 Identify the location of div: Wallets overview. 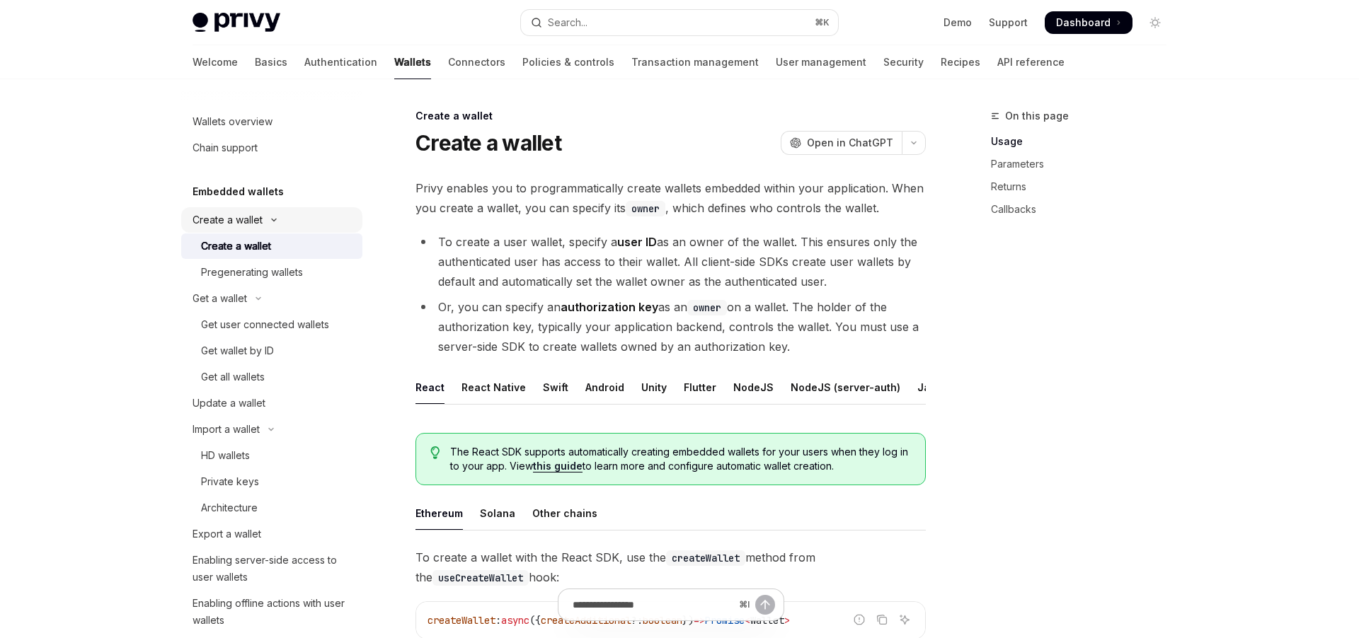
(232, 122).